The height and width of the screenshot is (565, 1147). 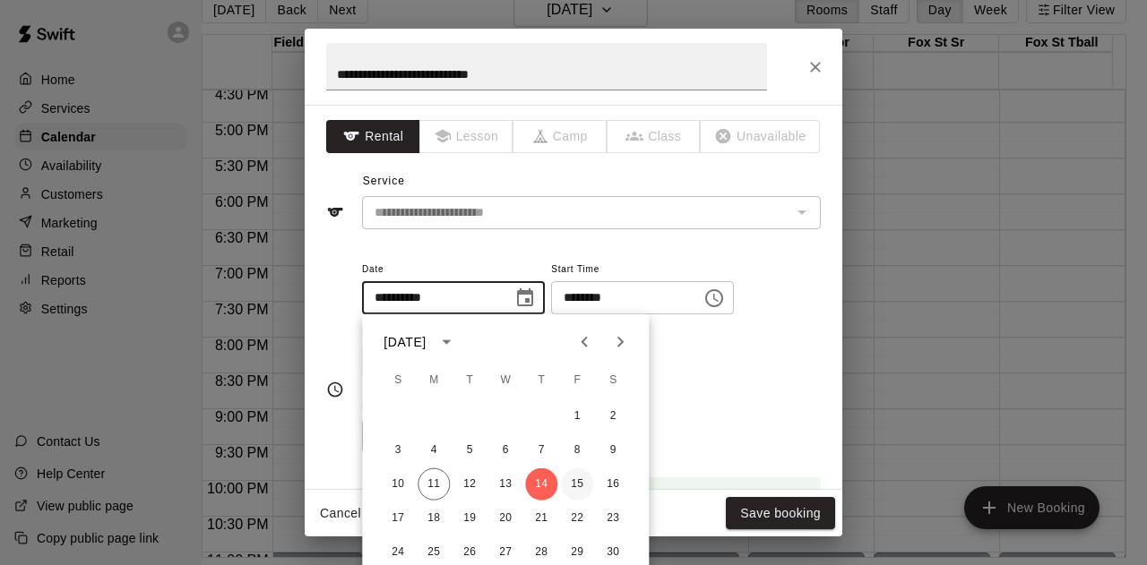 I want to click on button: 18, so click(x=434, y=519).